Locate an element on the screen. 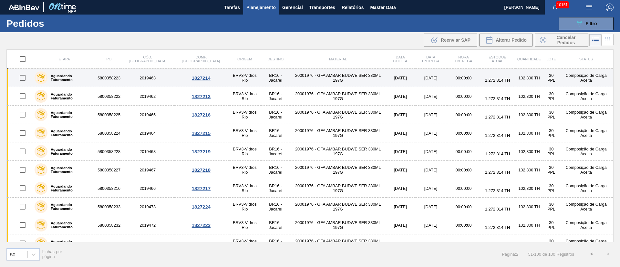 The width and height of the screenshot is (620, 267). img: userActions is located at coordinates (589, 7).